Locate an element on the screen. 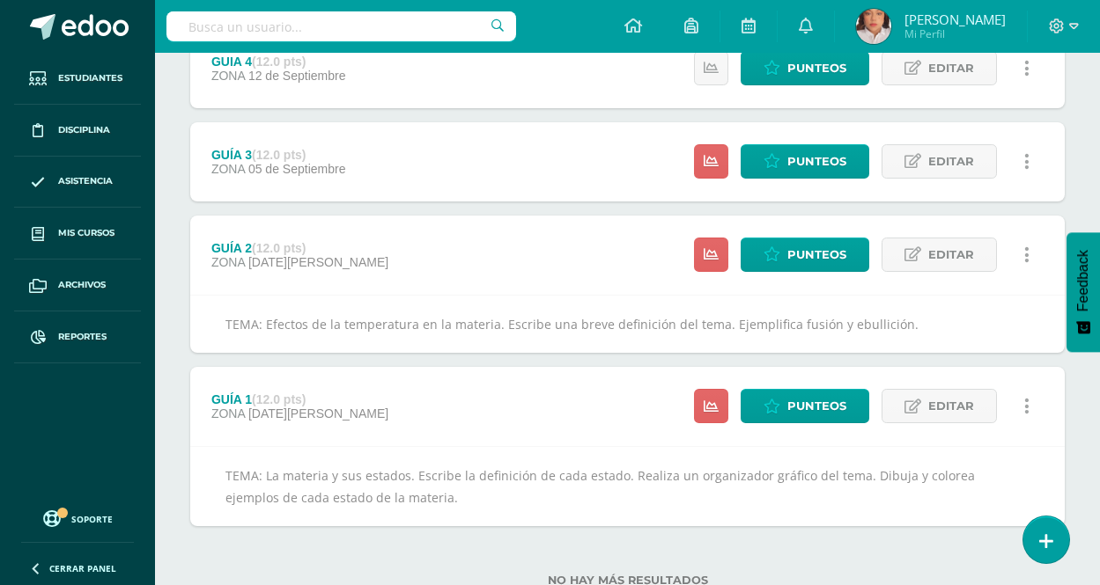 The width and height of the screenshot is (1100, 585). div: TEMA: La materia y sus estados. Escribe la definición de cada estado. Realiza un organizador gráf... is located at coordinates (627, 486).